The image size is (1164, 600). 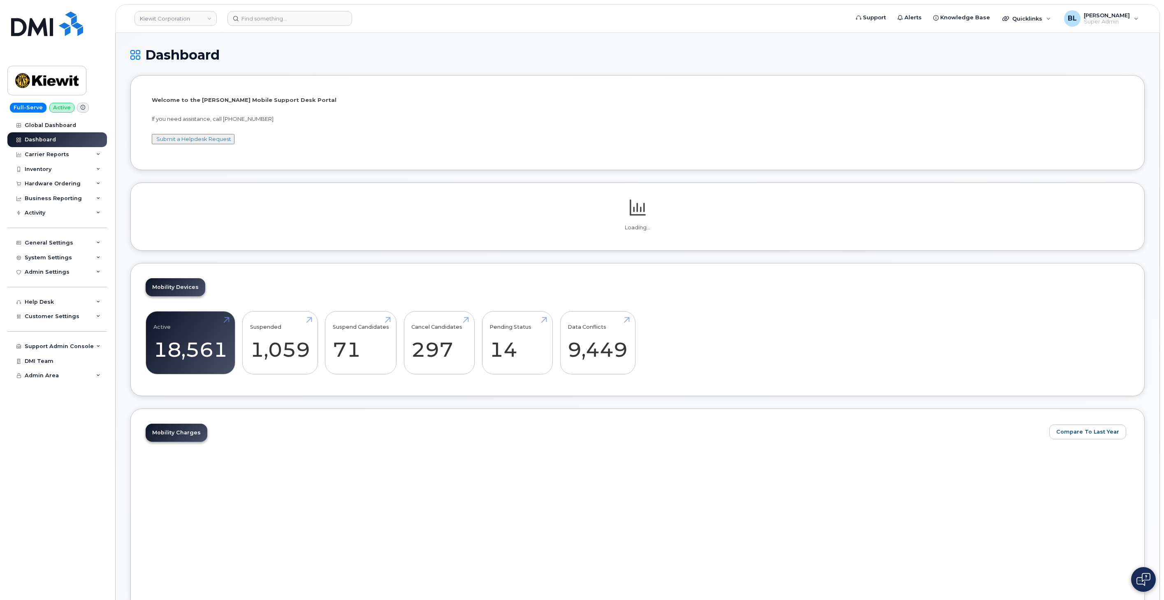 I want to click on button: Compare To Last Year, so click(x=1087, y=432).